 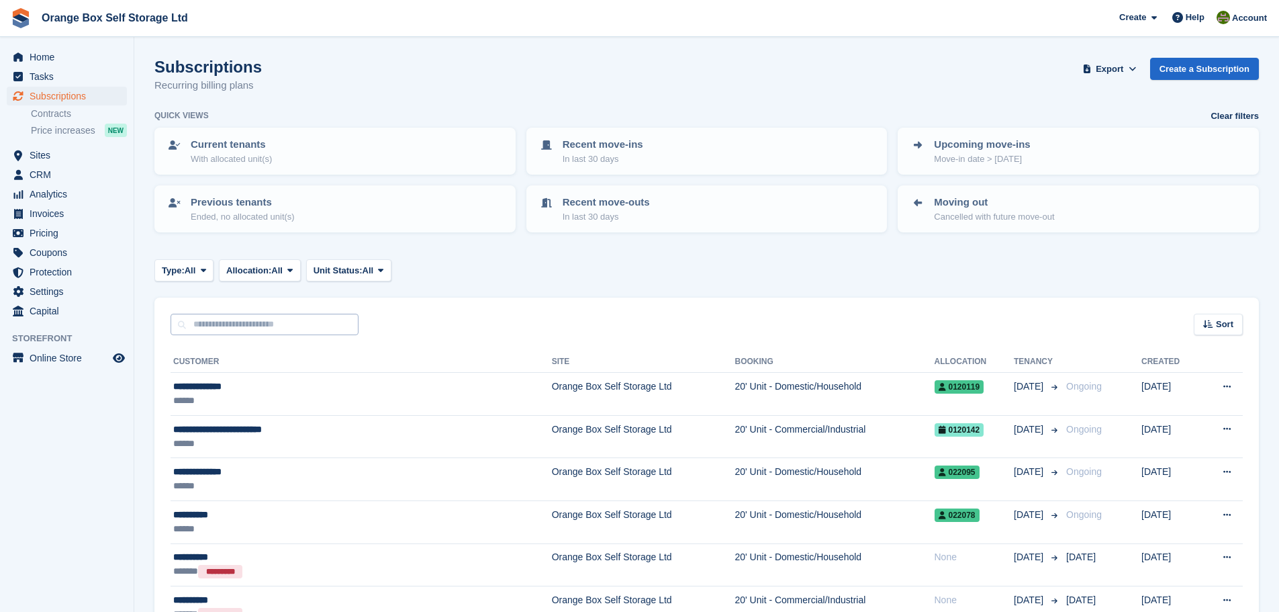 I want to click on span: Price increases, so click(x=63, y=130).